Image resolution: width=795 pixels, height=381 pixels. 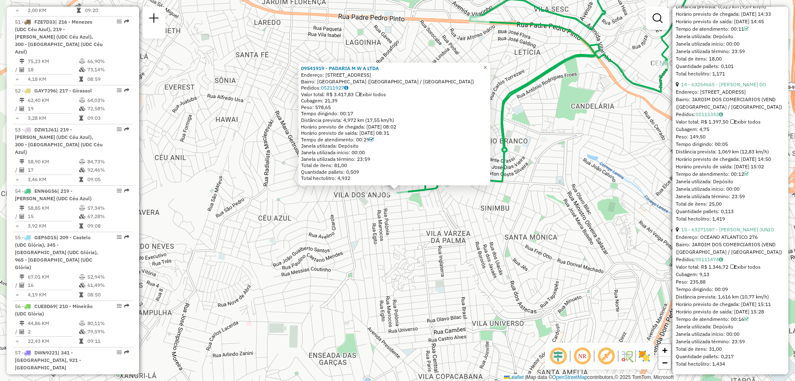 I want to click on td: 92,46%, so click(x=108, y=170).